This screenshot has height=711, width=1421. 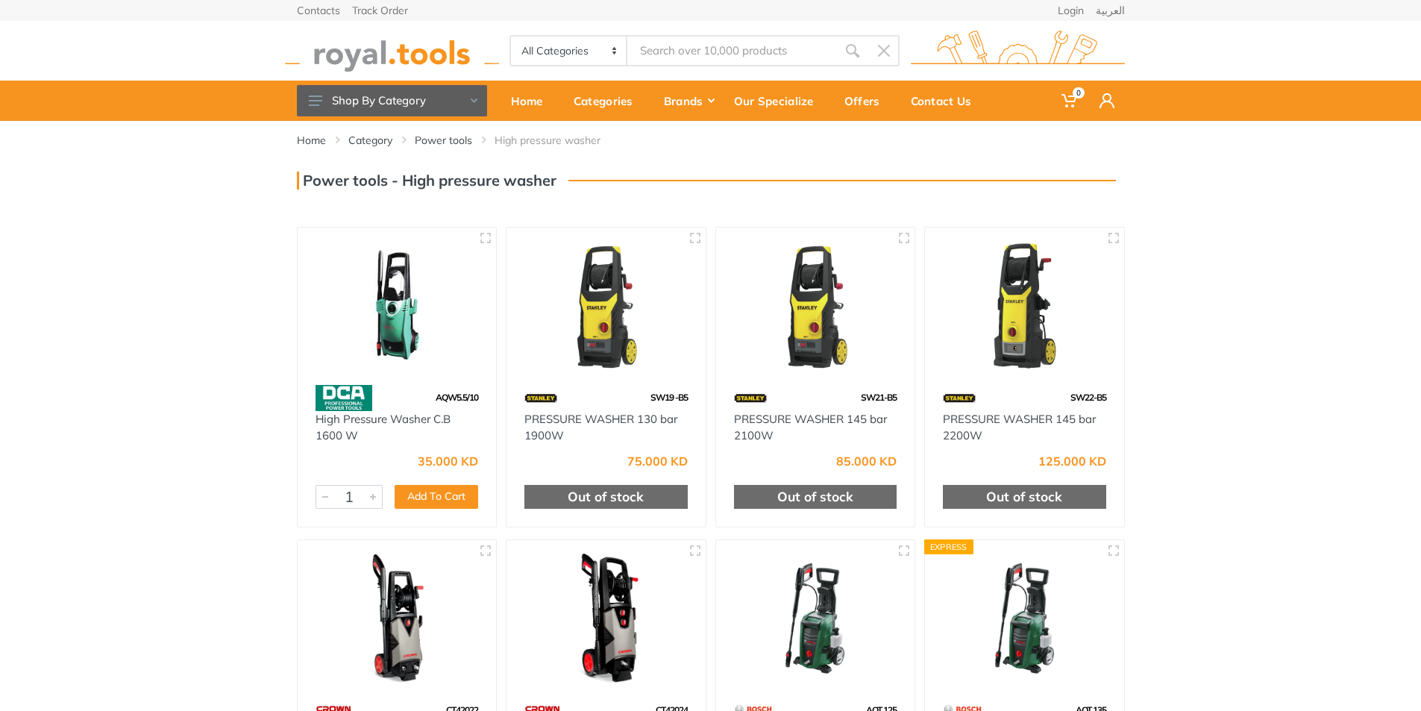 I want to click on select: Category, so click(x=569, y=51).